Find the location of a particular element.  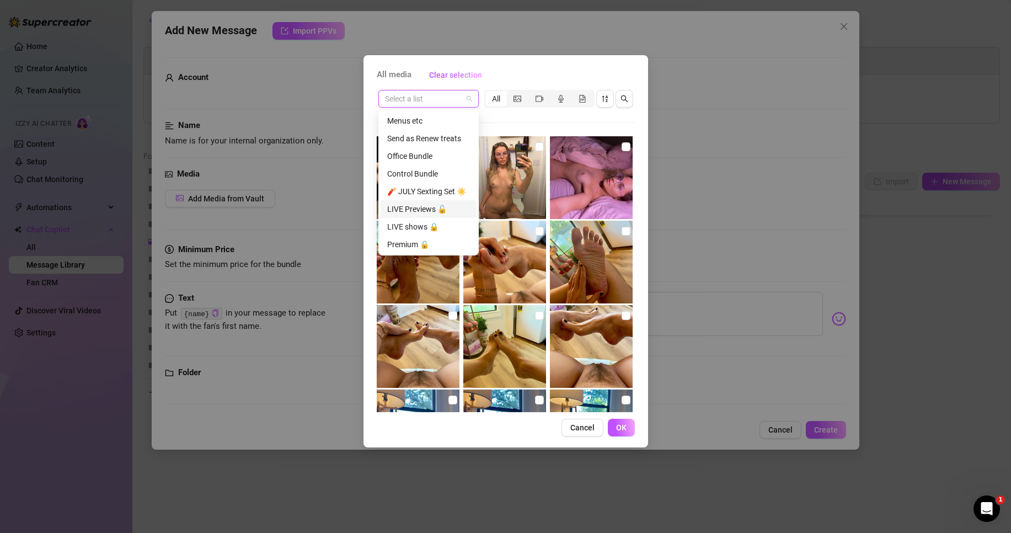

span: file-gif is located at coordinates (582, 99).